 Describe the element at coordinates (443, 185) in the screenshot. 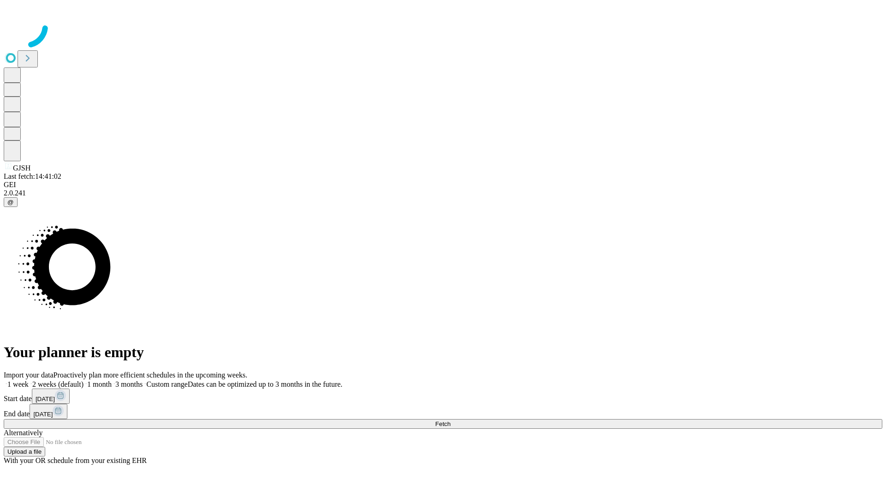

I see `div: GEI` at that location.